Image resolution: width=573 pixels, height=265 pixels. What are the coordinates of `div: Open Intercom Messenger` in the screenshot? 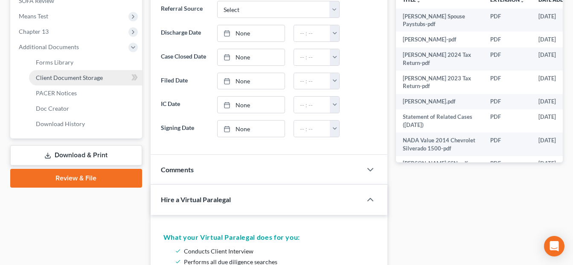 It's located at (555, 246).